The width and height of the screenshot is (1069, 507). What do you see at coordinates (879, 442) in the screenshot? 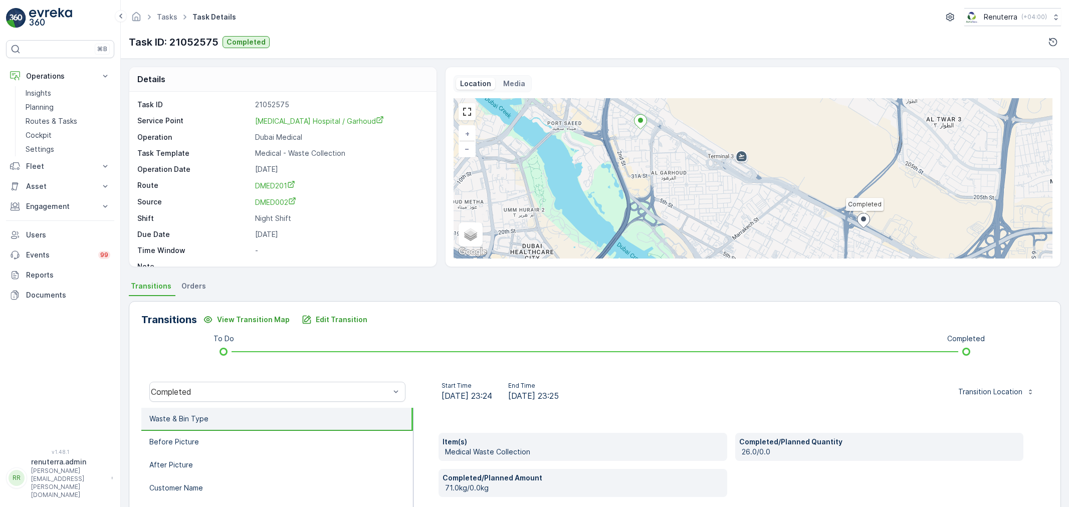
I see `p: Completed/Planned Quantity` at bounding box center [879, 442].